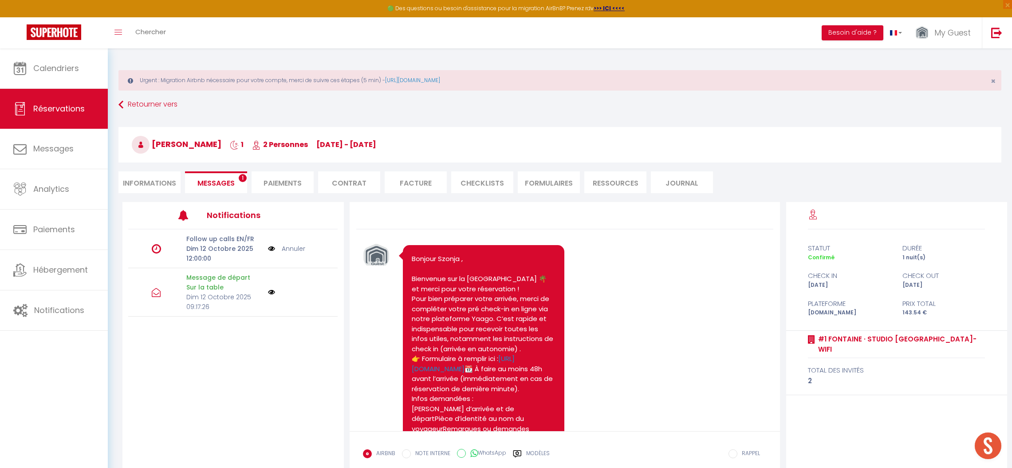 This screenshot has height=468, width=1012. What do you see at coordinates (349, 182) in the screenshot?
I see `li: Contrat` at bounding box center [349, 182].